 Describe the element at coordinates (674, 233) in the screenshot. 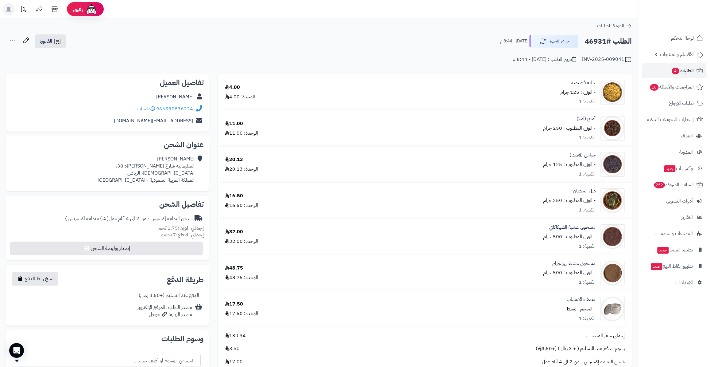

I see `a: التطبيقات والخدمات` at that location.